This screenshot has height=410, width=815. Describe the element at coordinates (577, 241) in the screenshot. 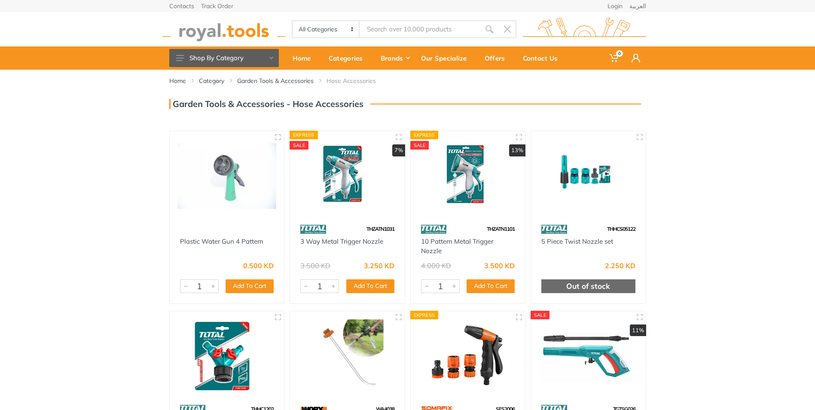

I see `a: 5 Piece Twist Nozzle set` at that location.